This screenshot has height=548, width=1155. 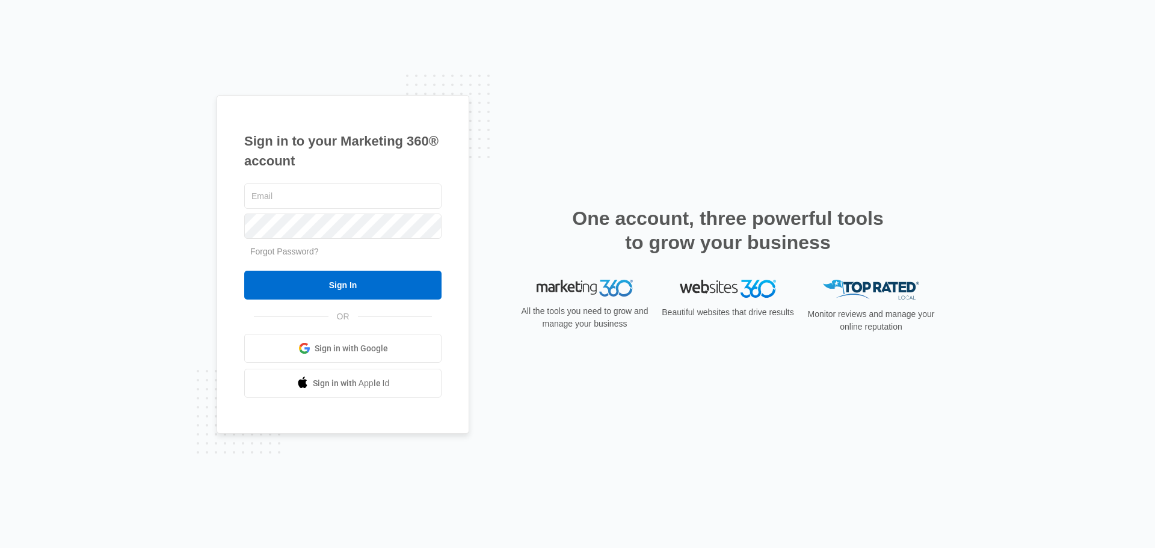 What do you see at coordinates (343, 348) in the screenshot?
I see `a: Sign in with Google` at bounding box center [343, 348].